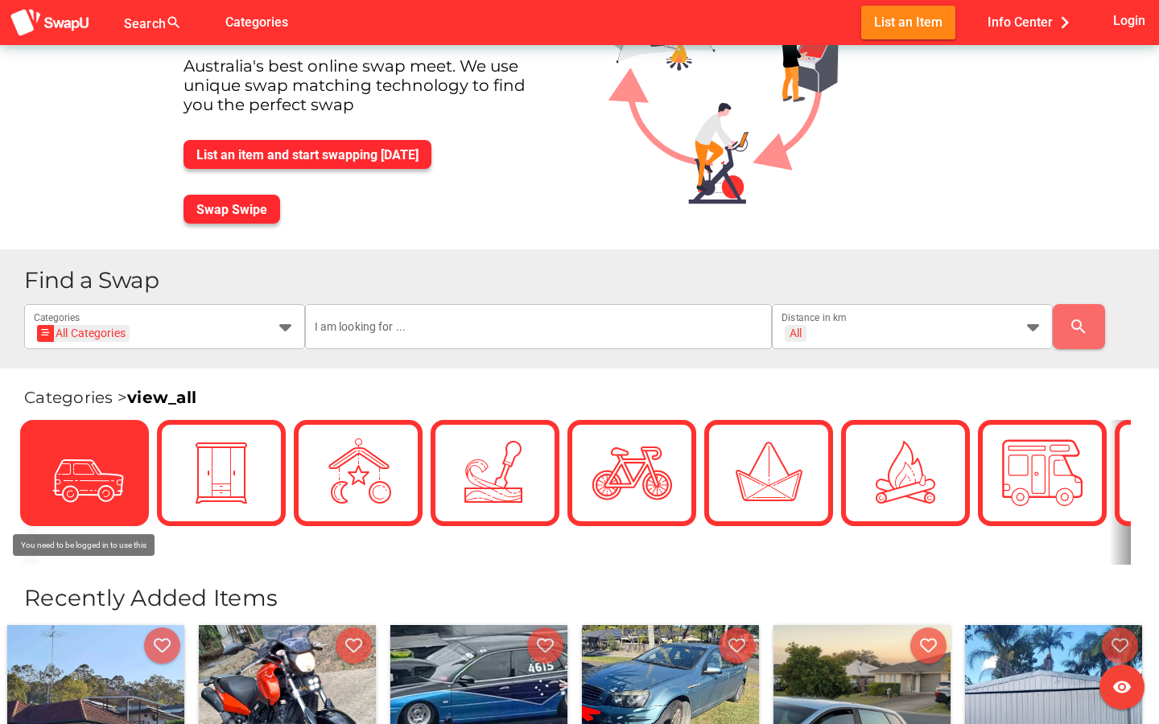 The width and height of the screenshot is (1159, 724). I want to click on span: List an Item, so click(908, 22).